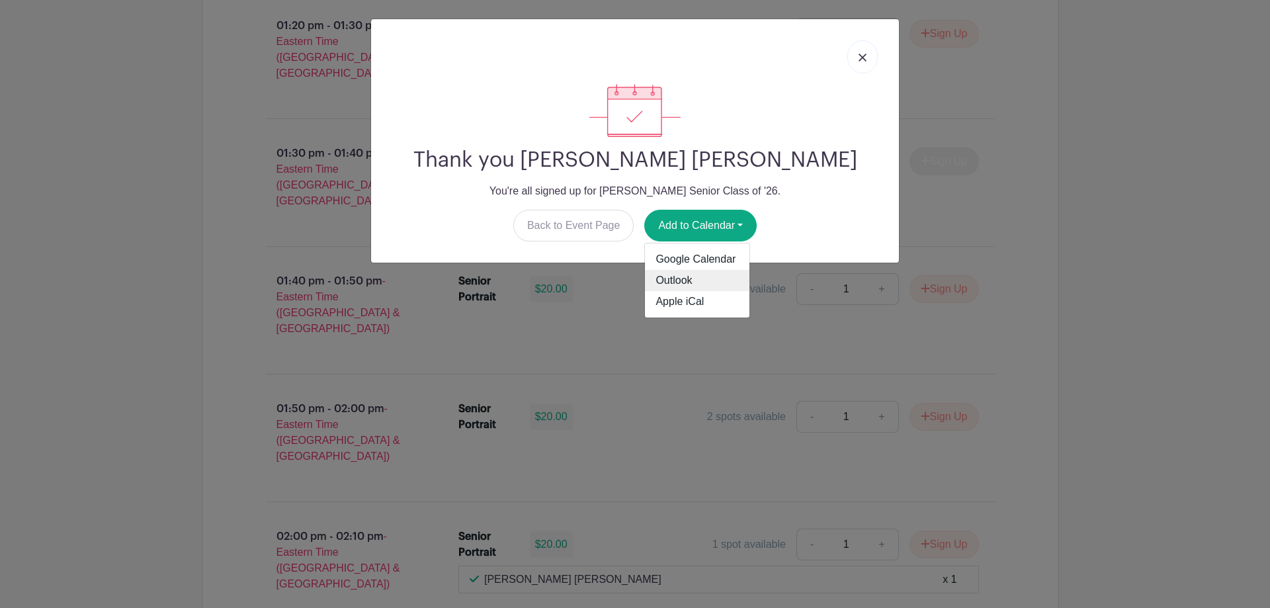 The width and height of the screenshot is (1270, 608). What do you see at coordinates (697, 259) in the screenshot?
I see `a: Google Calendar` at bounding box center [697, 259].